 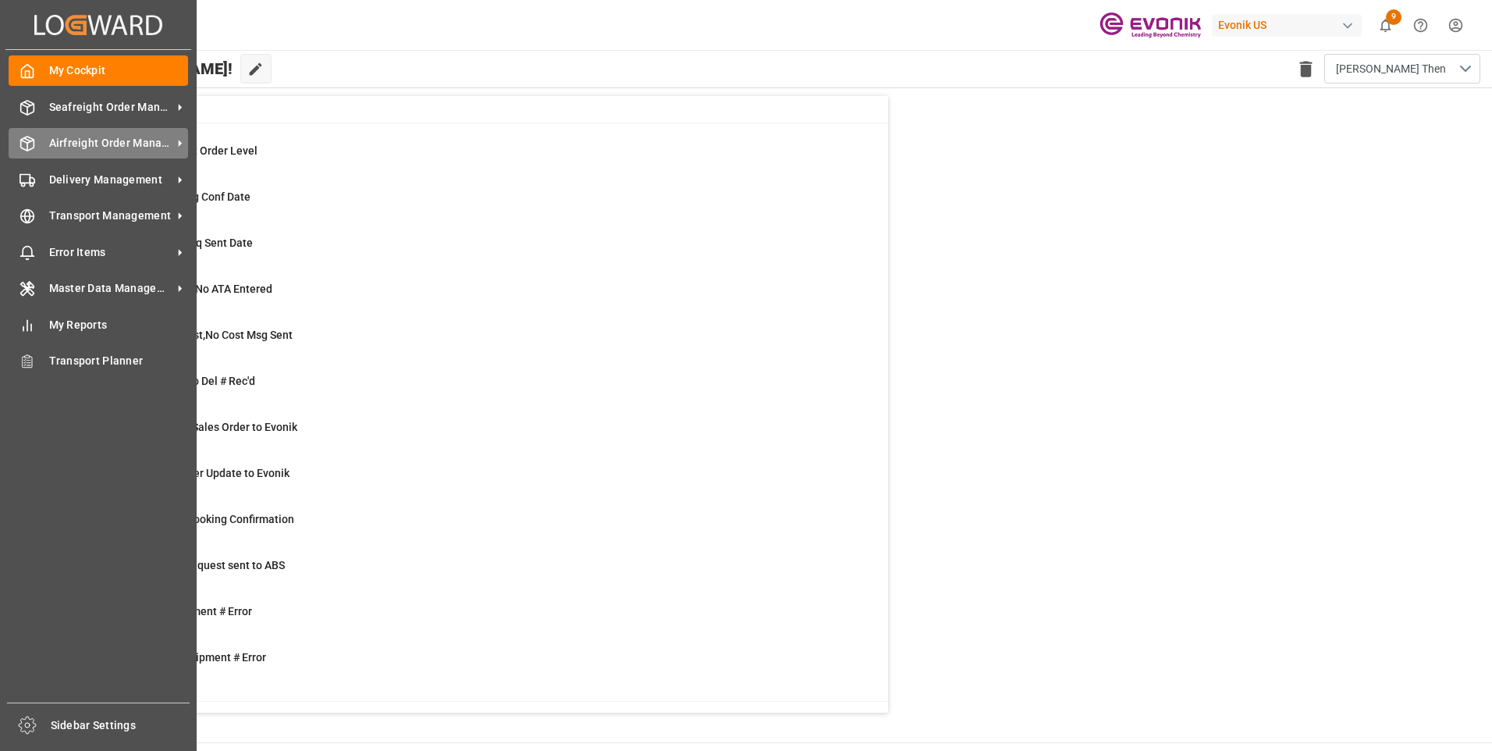 I want to click on a: 0Main-Leg Shipment # ErrorShipment, so click(x=474, y=620).